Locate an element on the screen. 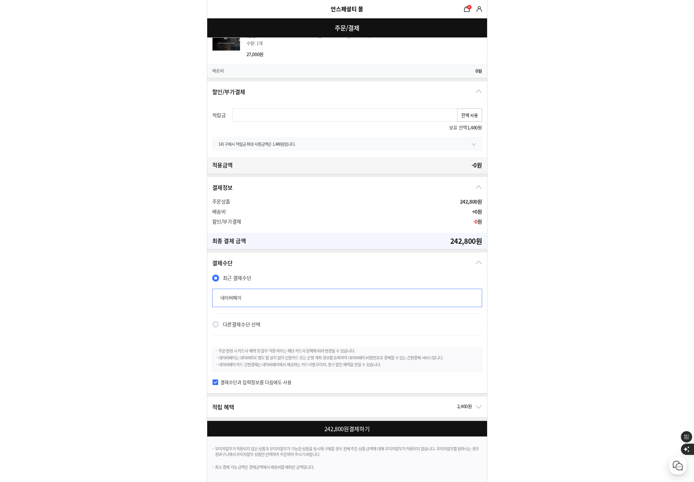  div: 네이버페이 is located at coordinates (347, 298).